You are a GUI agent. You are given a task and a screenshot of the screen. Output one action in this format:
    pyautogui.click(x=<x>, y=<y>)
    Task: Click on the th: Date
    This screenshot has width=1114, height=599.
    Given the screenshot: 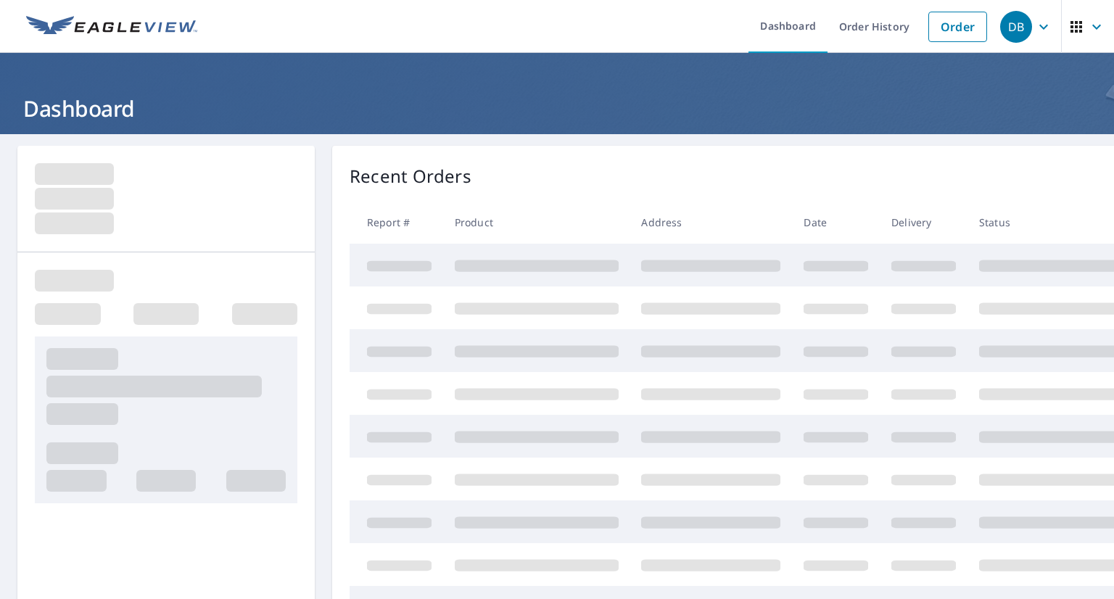 What is the action you would take?
    pyautogui.click(x=836, y=222)
    